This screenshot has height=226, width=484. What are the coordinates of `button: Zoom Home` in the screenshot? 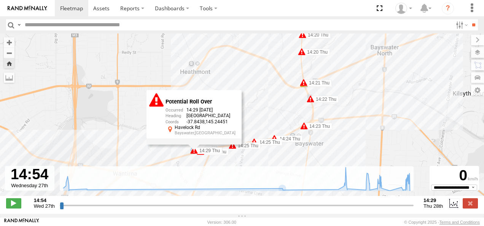 It's located at (9, 63).